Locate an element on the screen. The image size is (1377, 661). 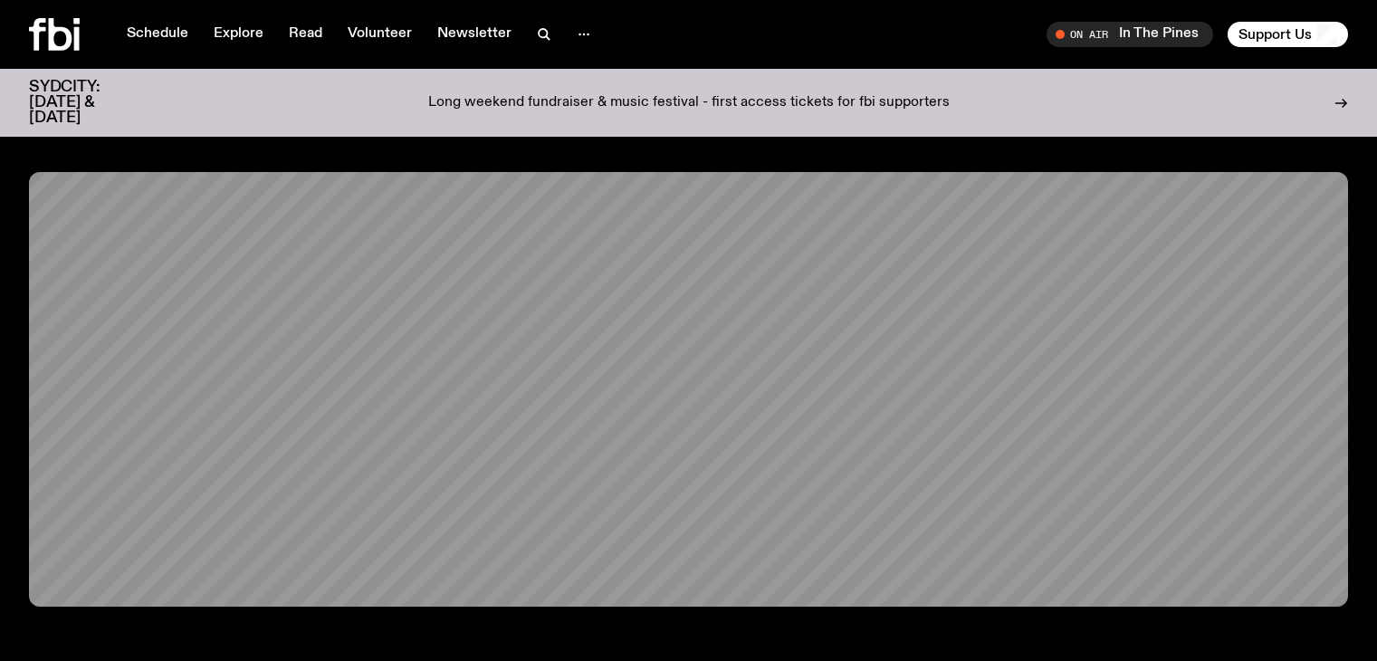
a: Explore is located at coordinates (238, 34).